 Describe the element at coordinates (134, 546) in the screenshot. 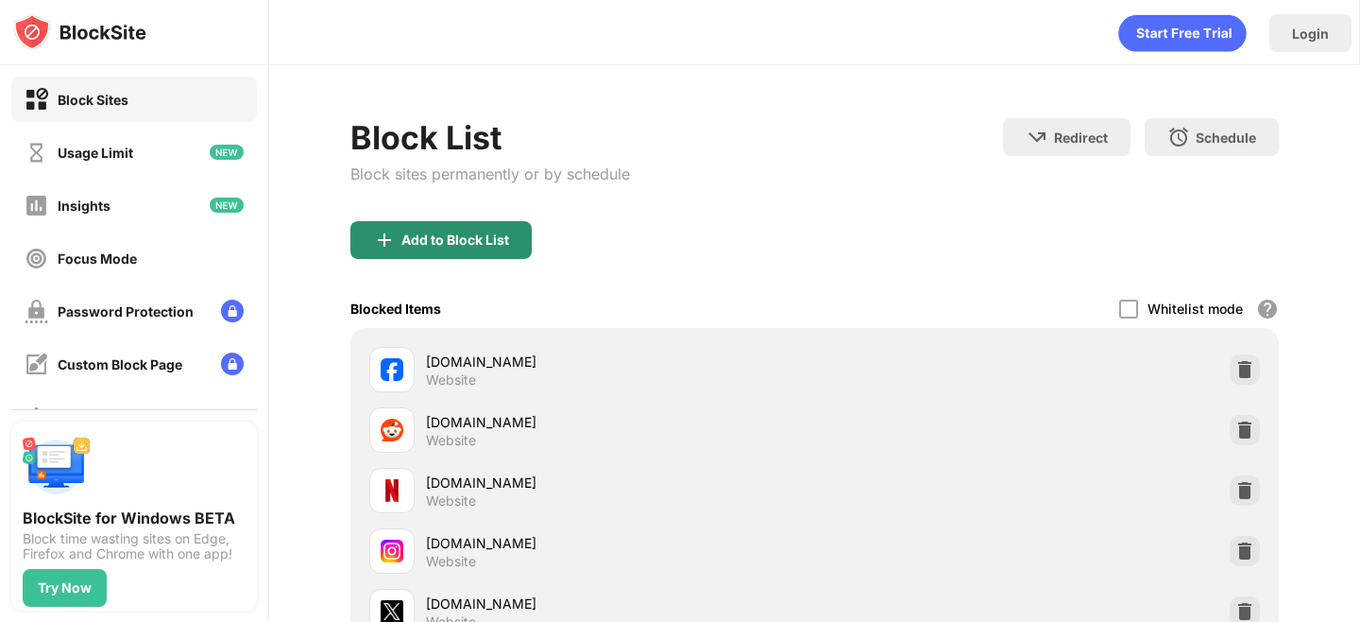

I see `div: Block time wasting sites on Edge, Firefox and Chrome with one app!` at that location.